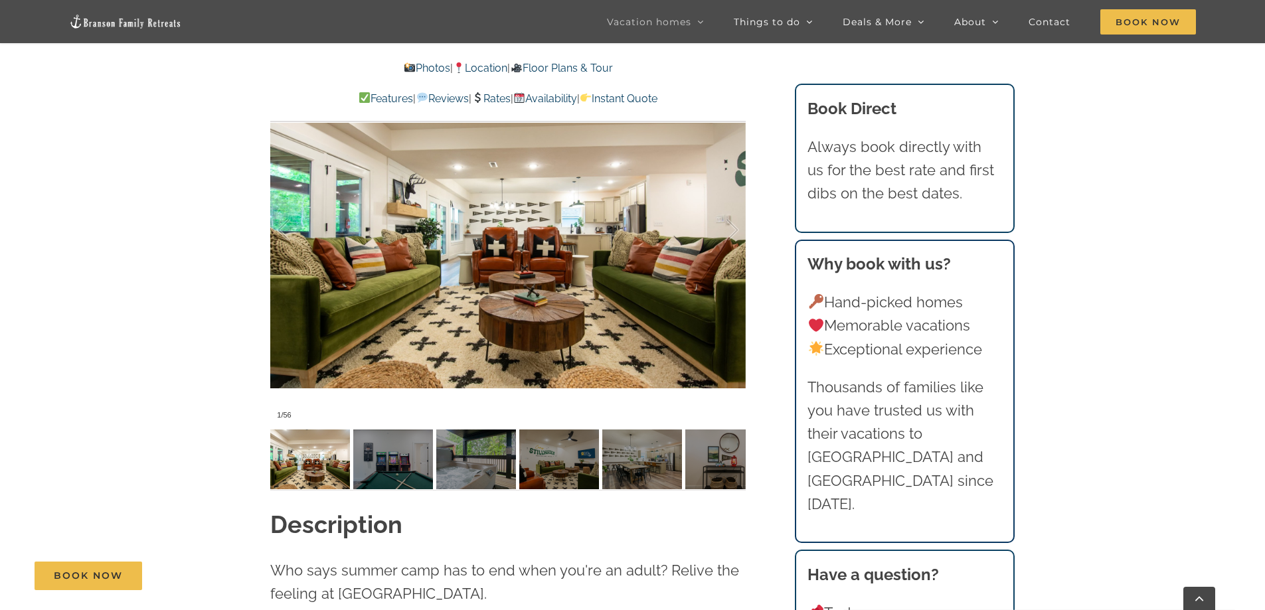 The width and height of the screenshot is (1265, 610). What do you see at coordinates (904, 264) in the screenshot?
I see `h3: Why book with us?` at bounding box center [904, 264].